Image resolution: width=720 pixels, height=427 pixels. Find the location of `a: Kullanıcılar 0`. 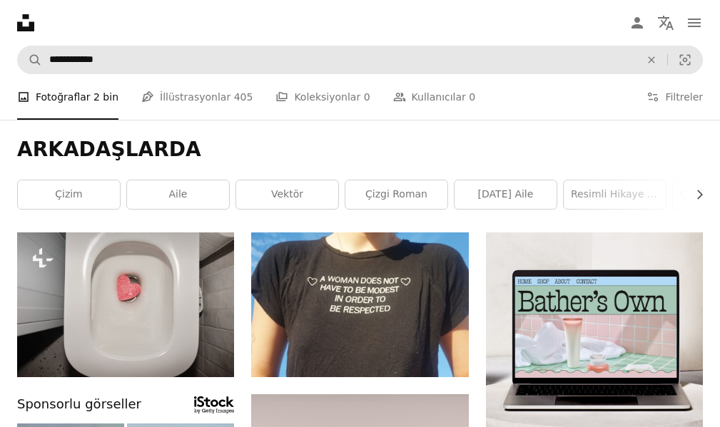

a: Kullanıcılar 0 is located at coordinates (435, 97).